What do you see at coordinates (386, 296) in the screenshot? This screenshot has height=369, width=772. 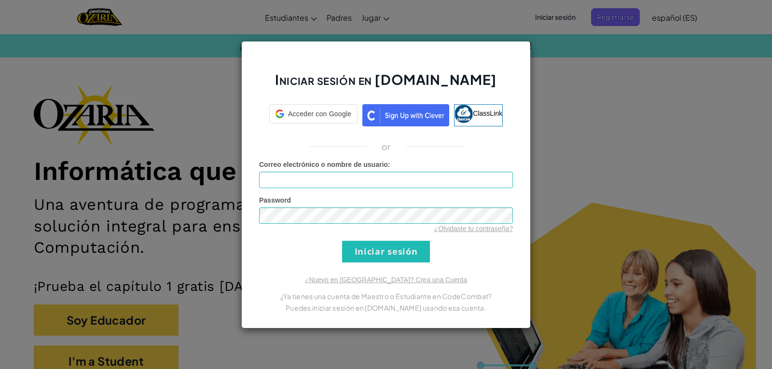 I see `p: ¿Ya tienes una cuenta de Maestro o Estudiante en CodeCombat?` at bounding box center [386, 296].